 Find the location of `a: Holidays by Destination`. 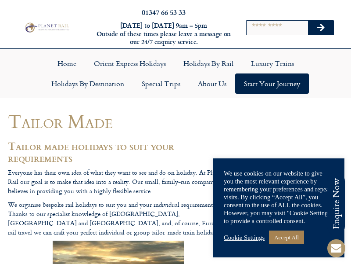

a: Holidays by Destination is located at coordinates (88, 83).